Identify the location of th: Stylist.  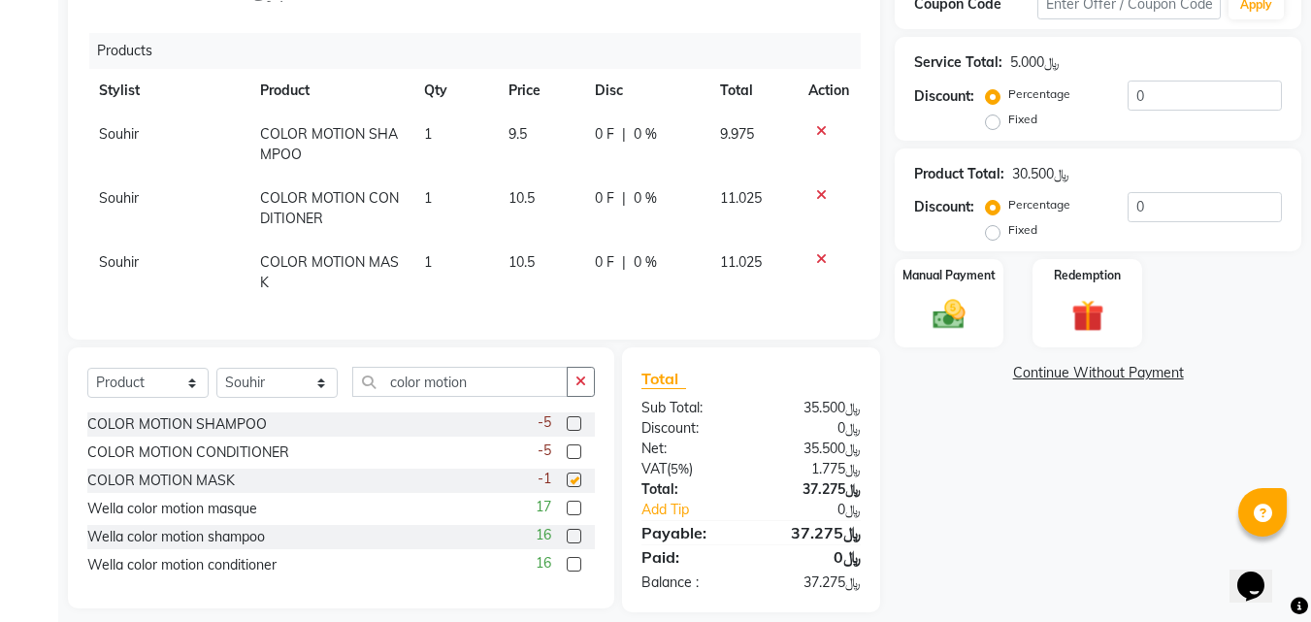
(168, 90).